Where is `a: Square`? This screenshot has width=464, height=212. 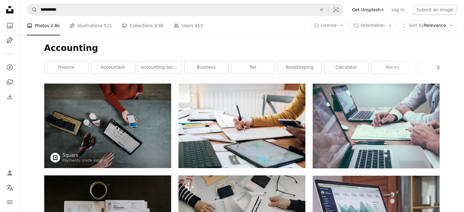 a: Square is located at coordinates (85, 155).